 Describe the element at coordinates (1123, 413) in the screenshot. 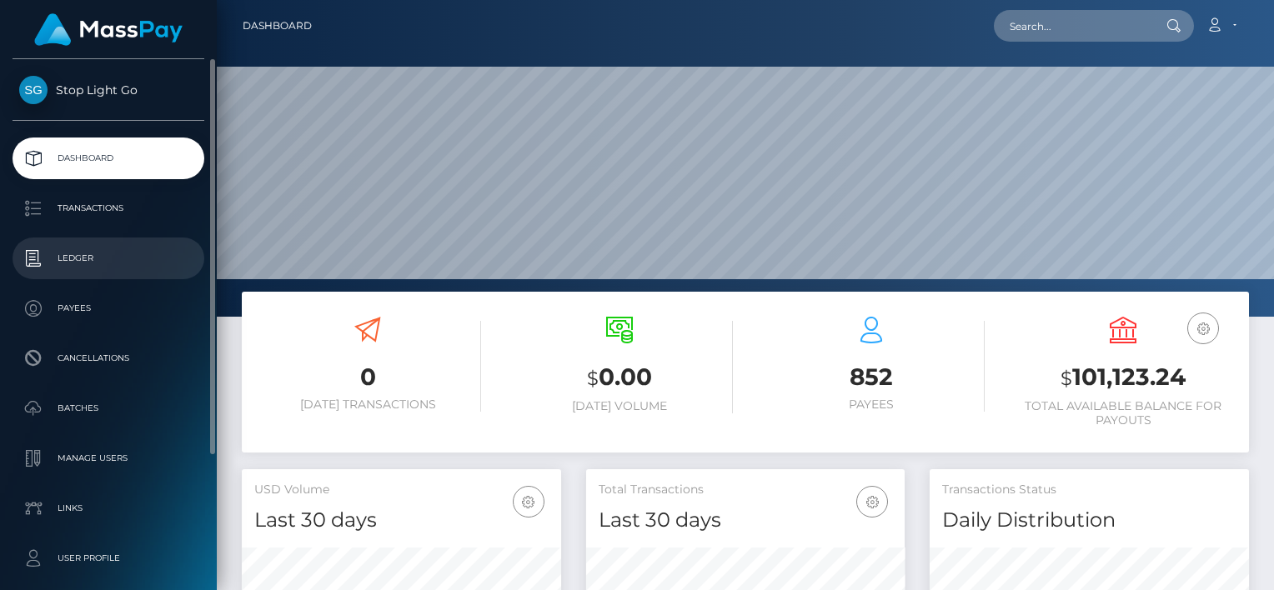

I see `h6: Total Available Balance for Payouts` at that location.